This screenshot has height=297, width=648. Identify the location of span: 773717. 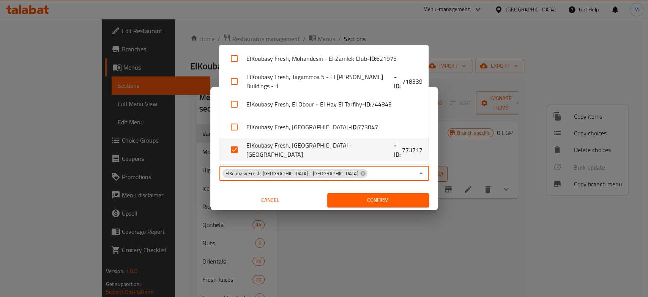
(412, 150).